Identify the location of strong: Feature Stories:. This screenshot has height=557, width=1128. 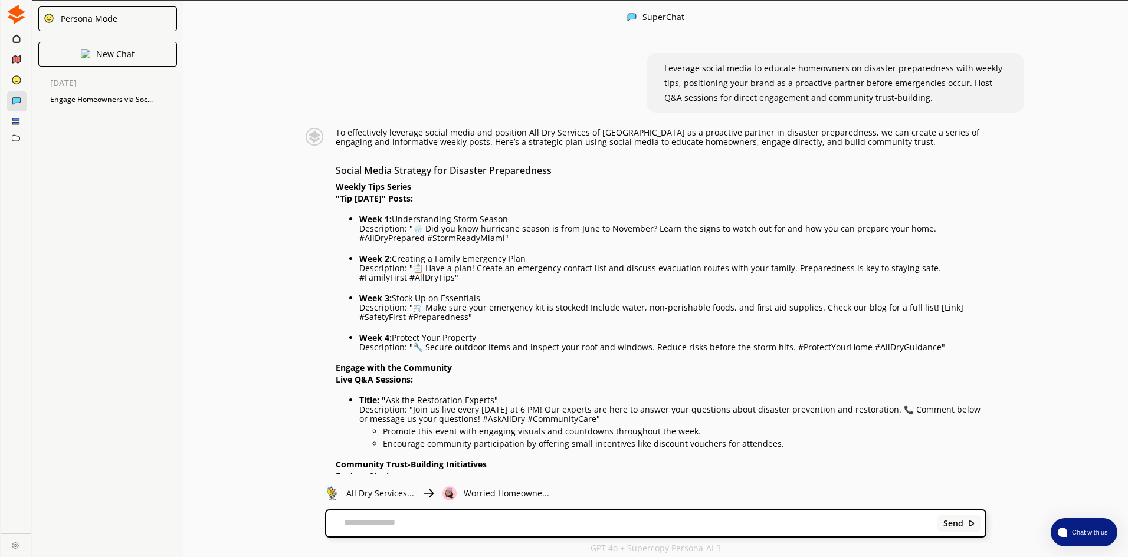
(367, 476).